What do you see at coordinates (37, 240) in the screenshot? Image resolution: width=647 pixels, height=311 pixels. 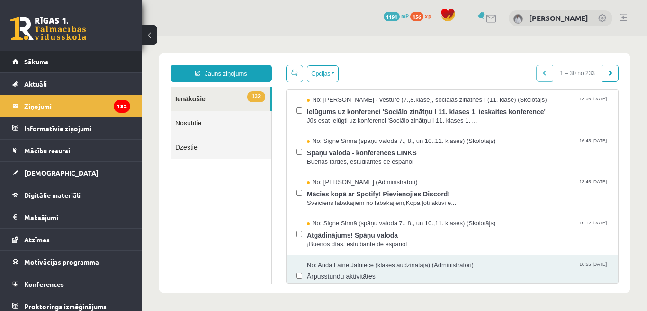 I see `span: Atzīmes` at bounding box center [37, 240].